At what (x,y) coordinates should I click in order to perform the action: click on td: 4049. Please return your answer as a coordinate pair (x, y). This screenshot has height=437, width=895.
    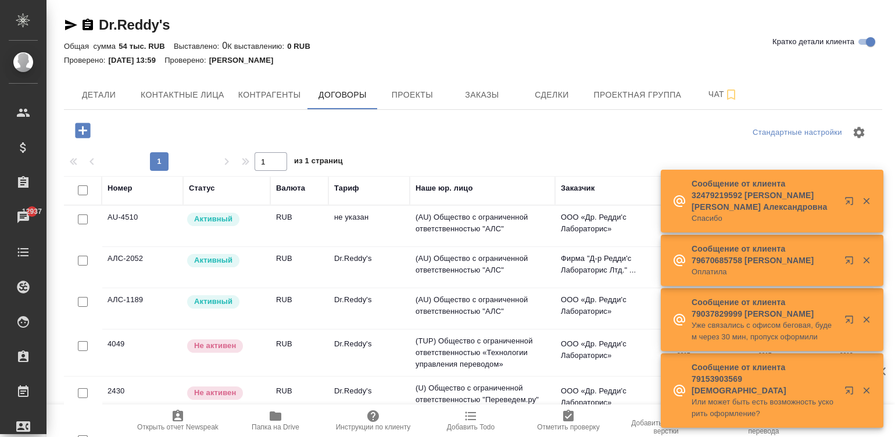
    Looking at the image, I should click on (142, 353).